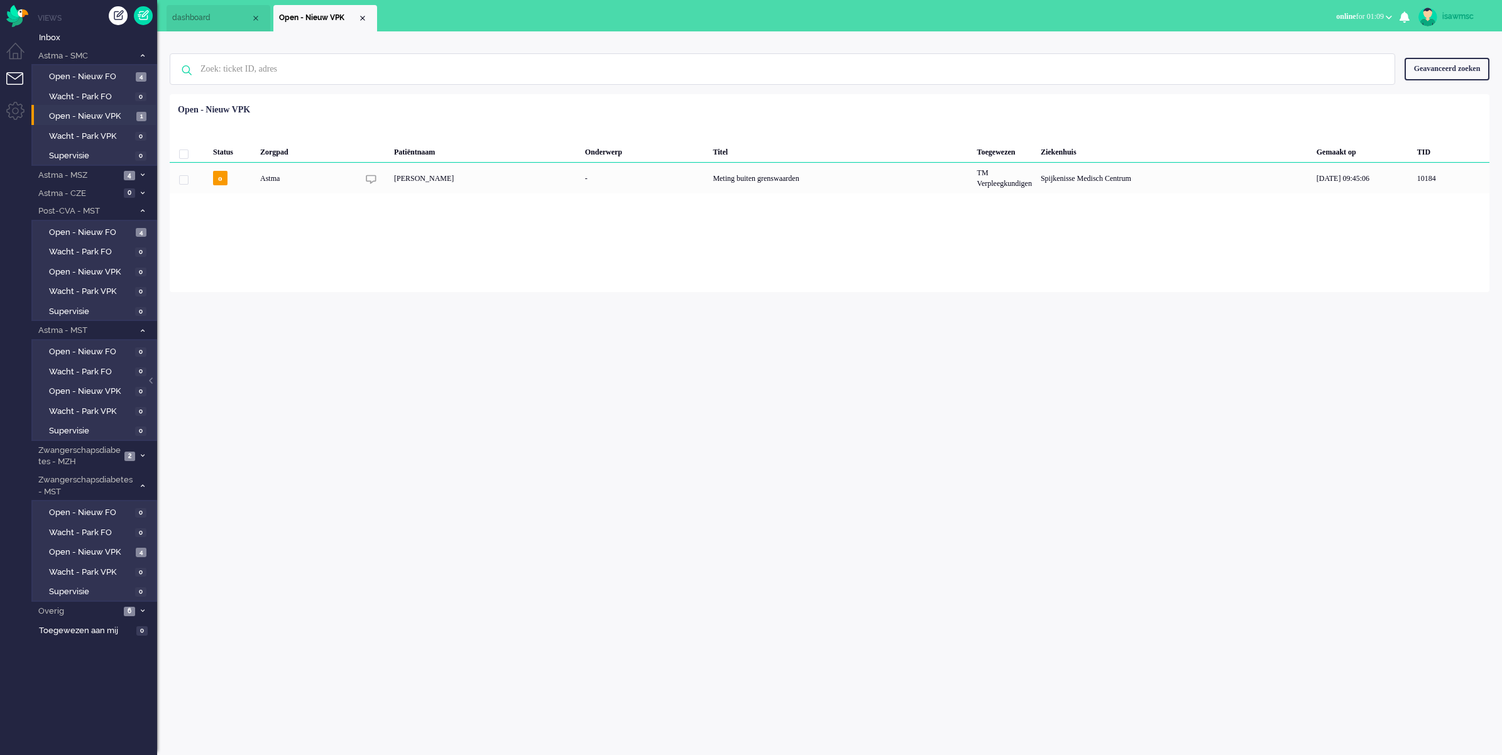 The height and width of the screenshot is (755, 1502). What do you see at coordinates (784, 69) in the screenshot?
I see `input: Zoek: ticket ID, adres` at bounding box center [784, 69].